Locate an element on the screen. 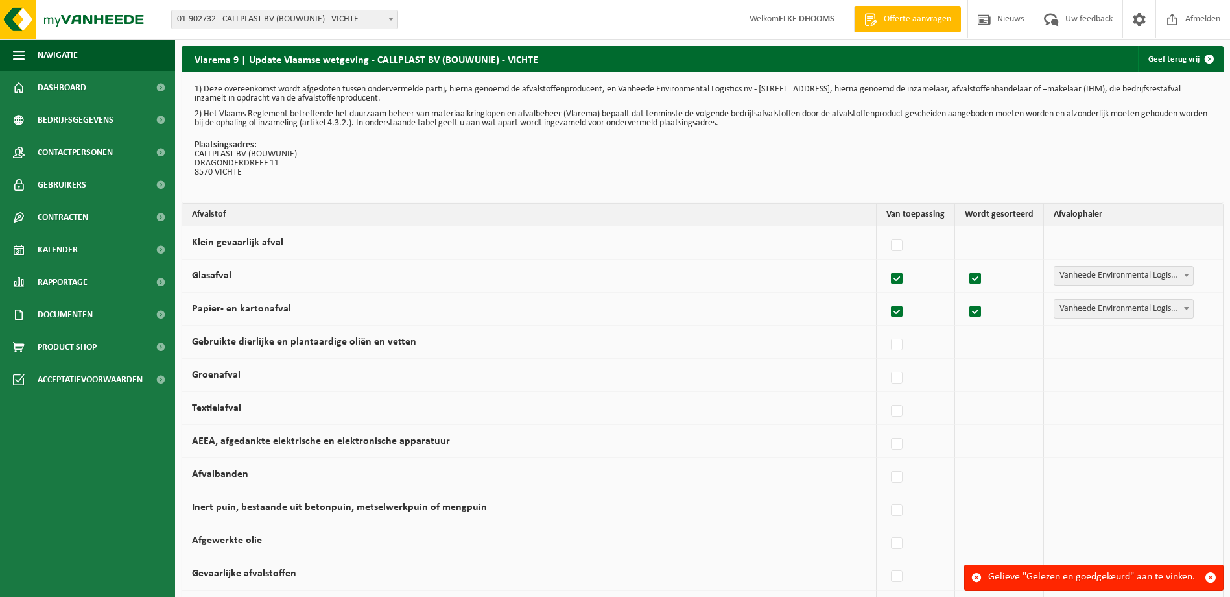  span: Acceptatievoorwaarden is located at coordinates (90, 379).